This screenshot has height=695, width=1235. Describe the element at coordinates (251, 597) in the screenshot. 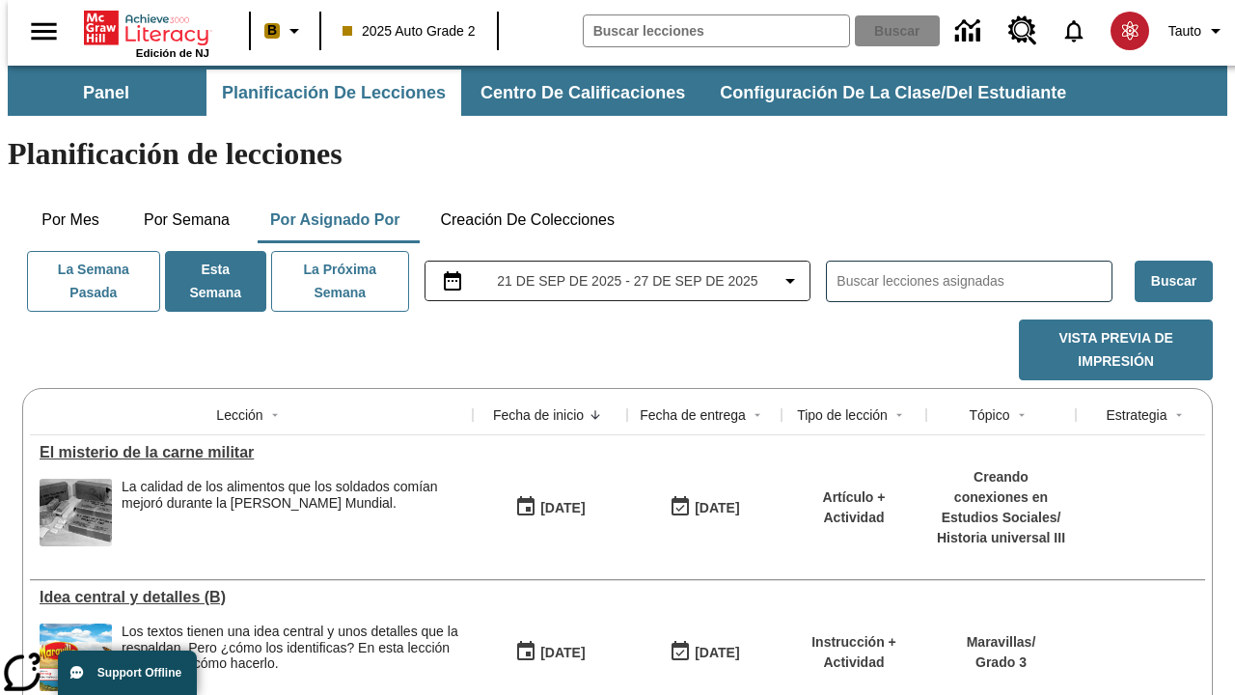

I see `a: Idea central y detalles (B), Lecciones` at that location.